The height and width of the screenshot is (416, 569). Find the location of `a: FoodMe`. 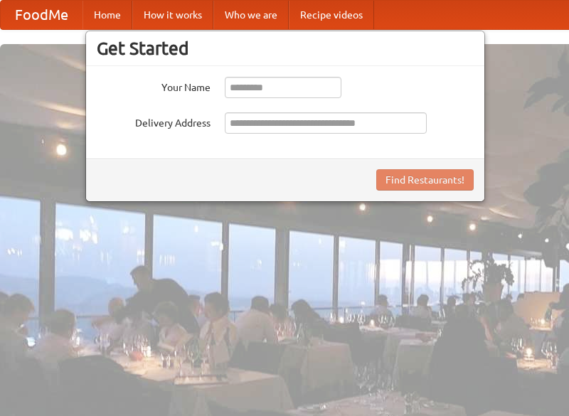

a: FoodMe is located at coordinates (41, 15).